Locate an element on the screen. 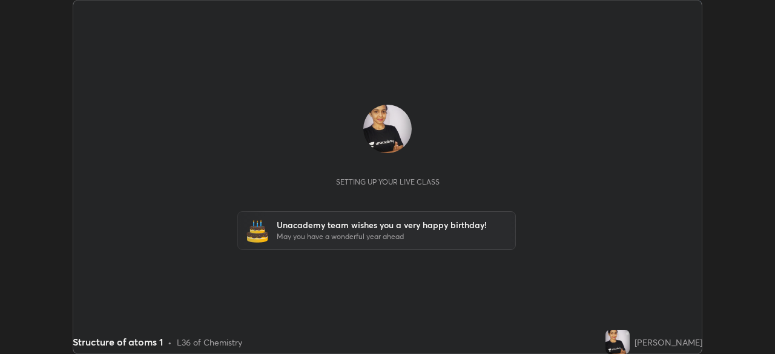 This screenshot has width=775, height=354. div: Structure of atoms 1 is located at coordinates (117, 342).